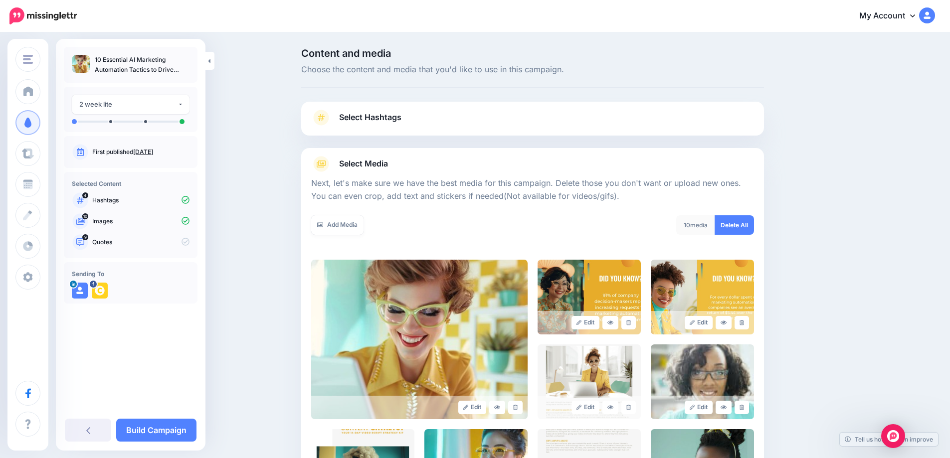 The height and width of the screenshot is (458, 950). What do you see at coordinates (81, 64) in the screenshot?
I see `img: 35f01b95577e4a8c998bbffb5babe444_thumb.jpg` at bounding box center [81, 64].